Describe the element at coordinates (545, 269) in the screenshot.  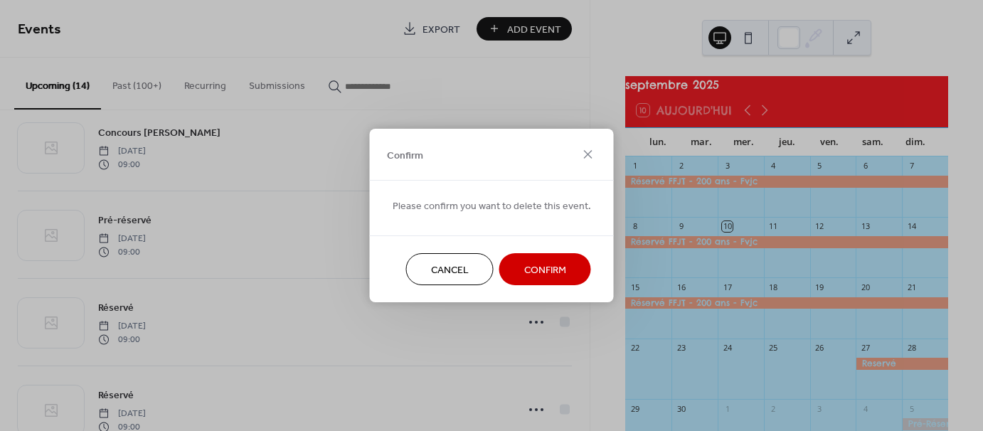
I see `button: Confirm` at that location.